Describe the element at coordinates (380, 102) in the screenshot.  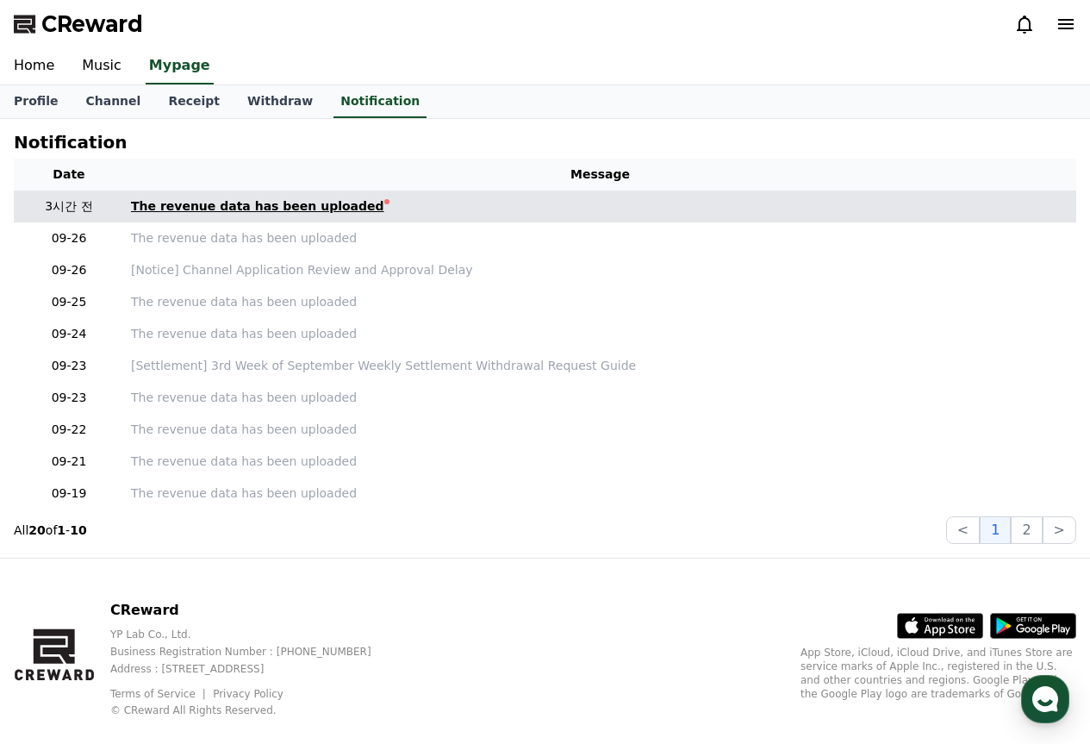
I see `a: Notification` at that location.